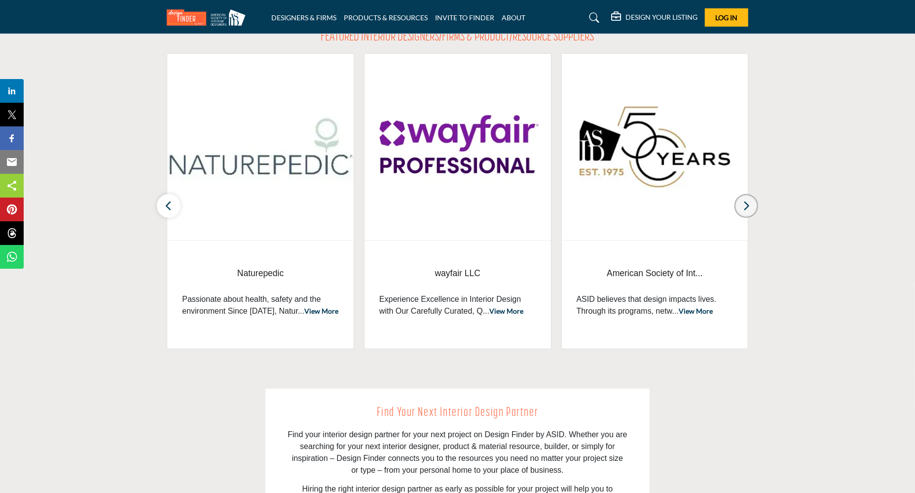  Describe the element at coordinates (458, 38) in the screenshot. I see `h2: FEATURED INTERIOR DESIGNERS/FIRMS & PRODUCT/RESOURCE SUPPLIERS` at that location.